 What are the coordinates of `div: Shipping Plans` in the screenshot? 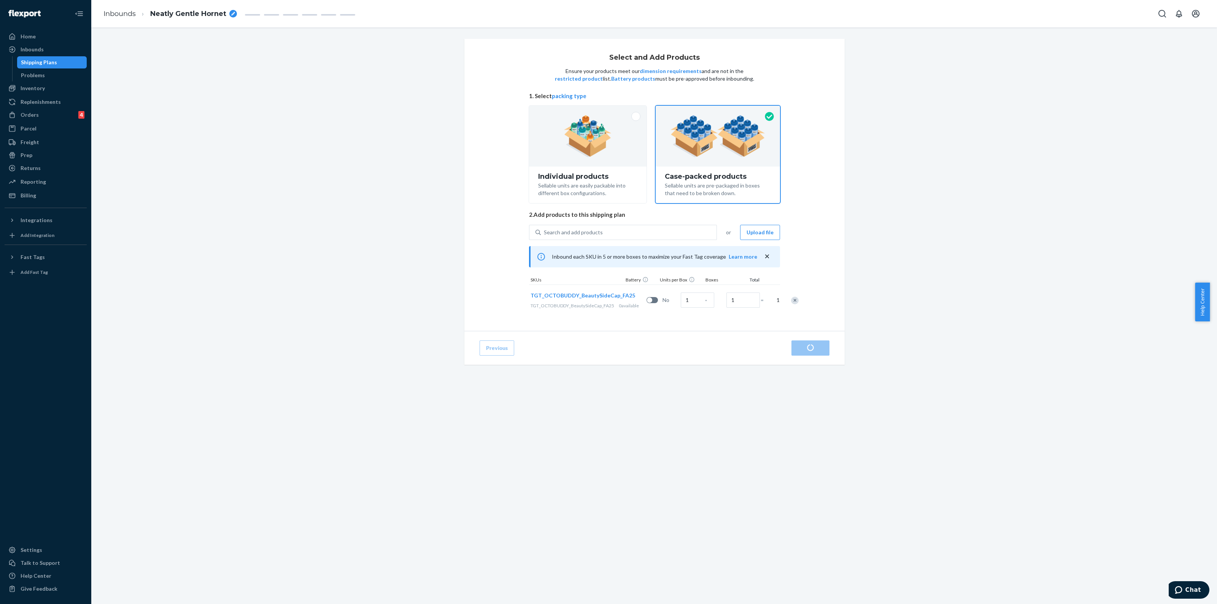 It's located at (39, 62).